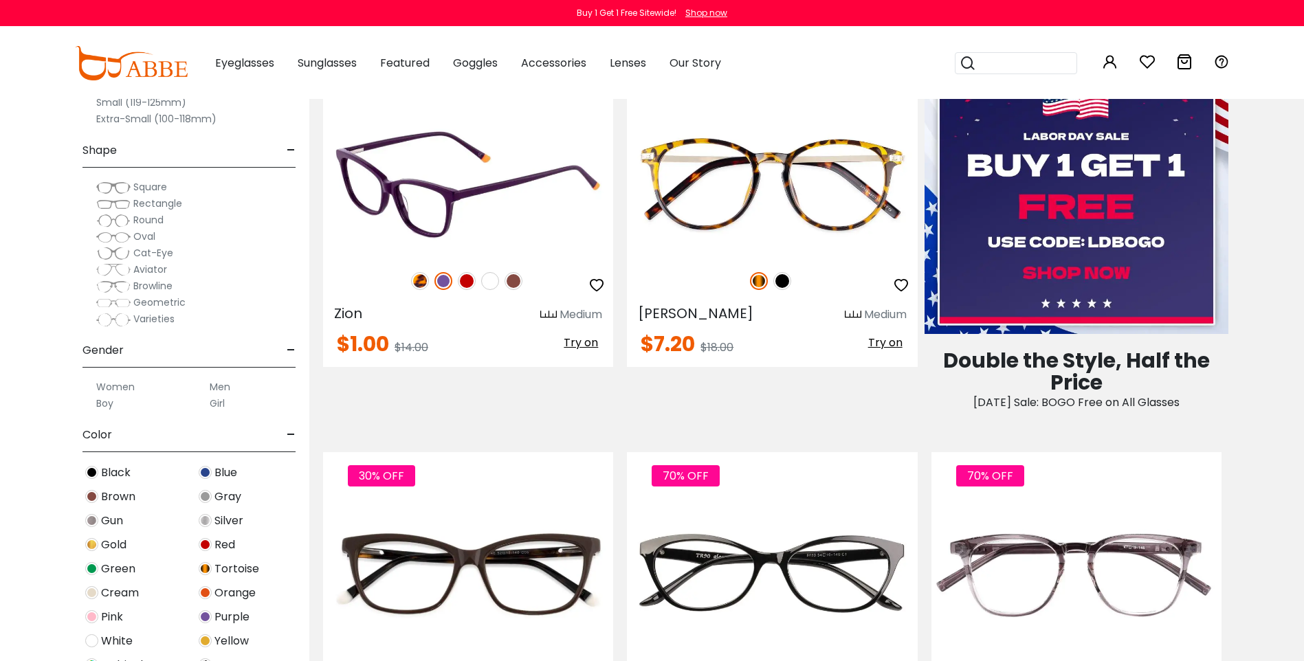 The height and width of the screenshot is (661, 1304). What do you see at coordinates (468, 574) in the screenshot?
I see `a: Brown Estonia - Acetate ,Universal Bridge Fit` at bounding box center [468, 574].